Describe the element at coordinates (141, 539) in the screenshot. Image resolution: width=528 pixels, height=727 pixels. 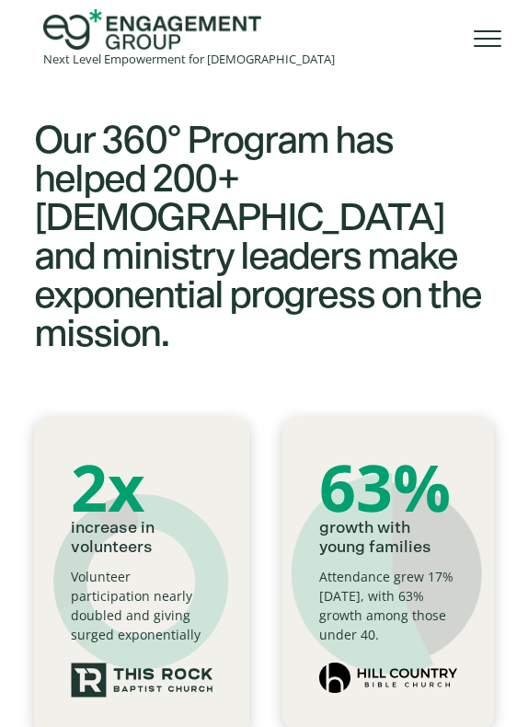
I see `p: increase in volunteers` at that location.